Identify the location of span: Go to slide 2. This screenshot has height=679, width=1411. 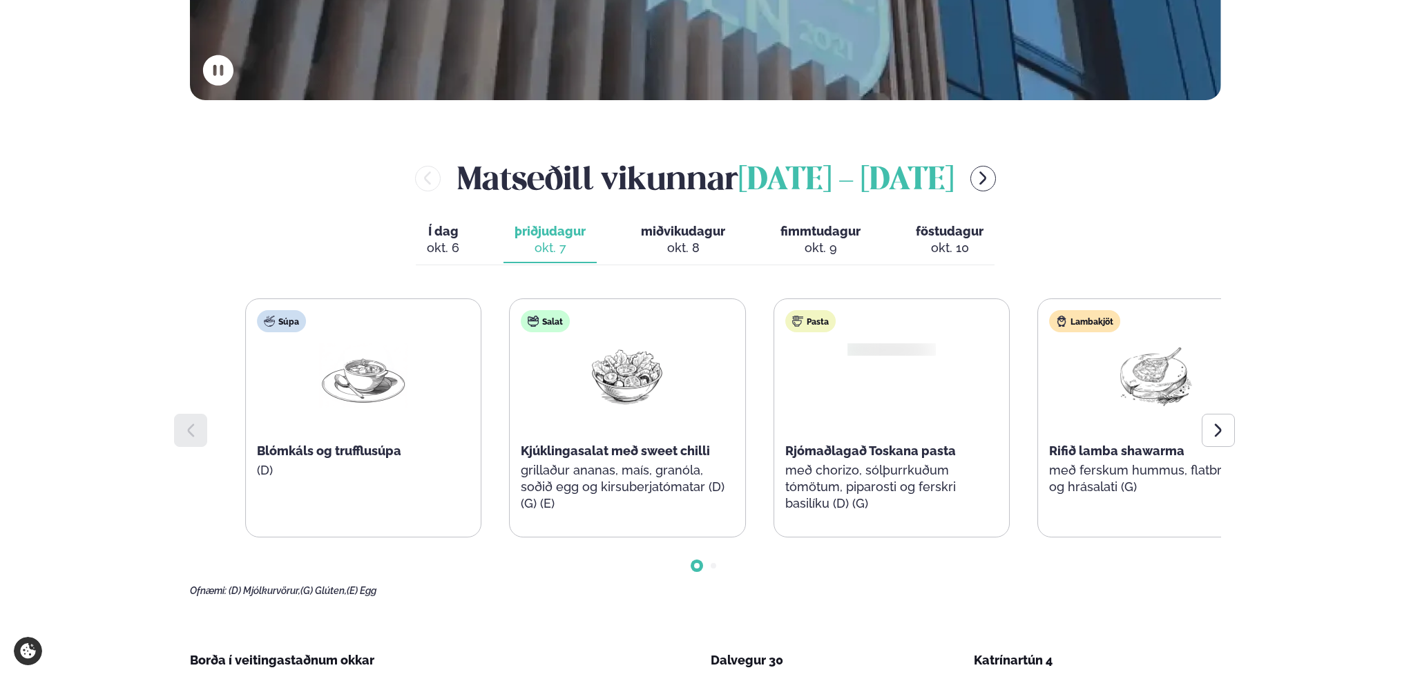
(713, 565).